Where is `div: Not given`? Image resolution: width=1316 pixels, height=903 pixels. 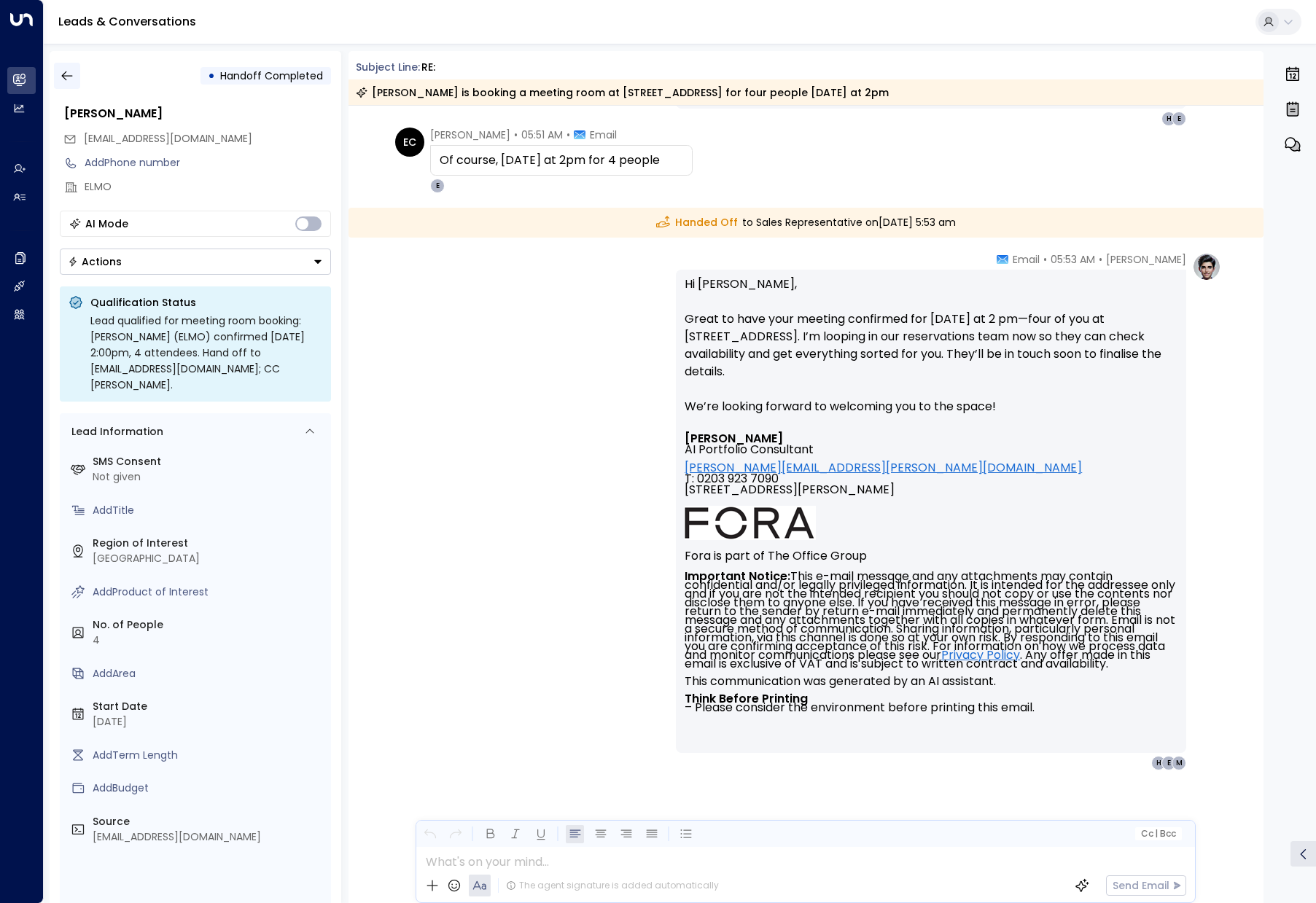
div: Not given is located at coordinates (209, 476).